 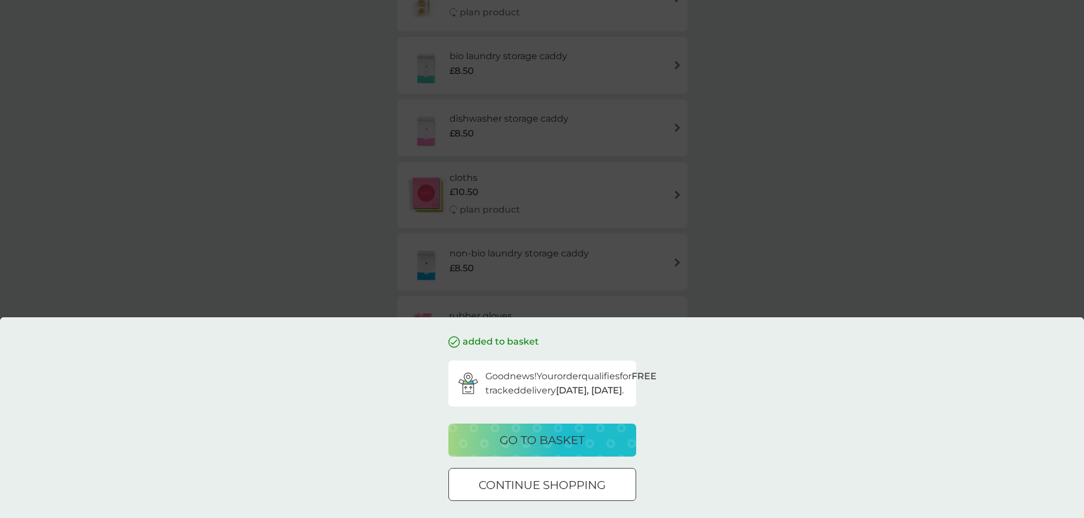 What do you see at coordinates (542, 485) in the screenshot?
I see `p: continue shopping` at bounding box center [542, 485].